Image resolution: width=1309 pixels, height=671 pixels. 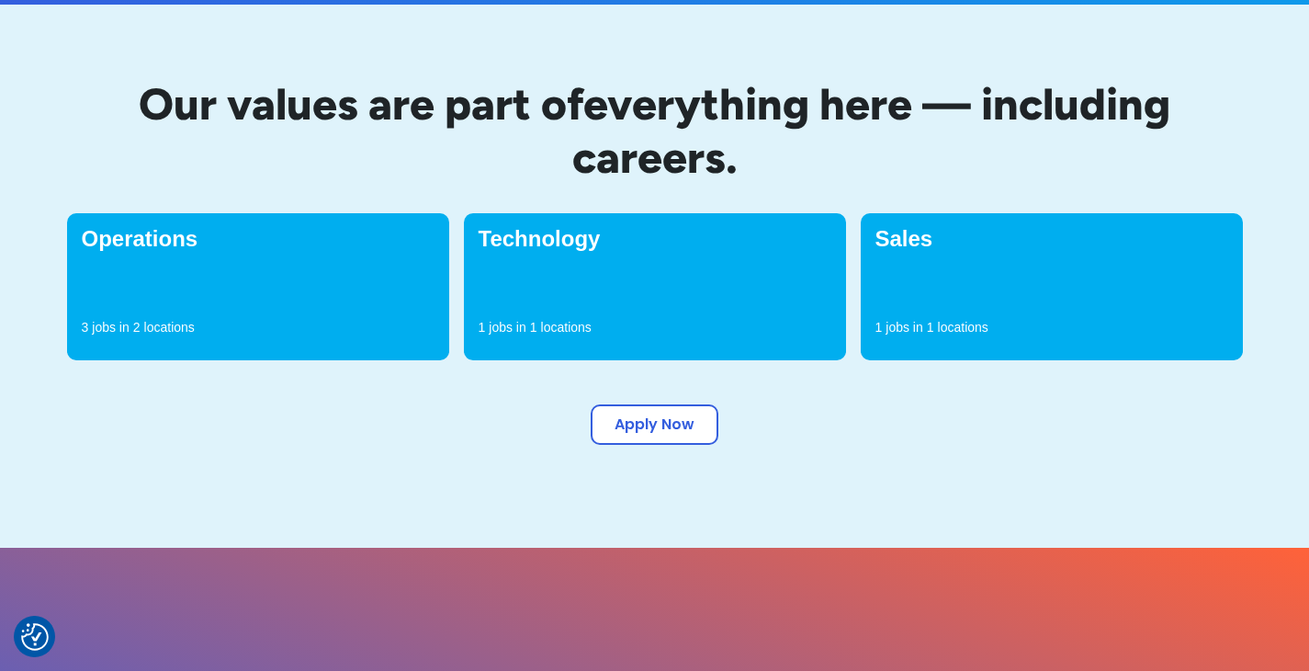 What do you see at coordinates (655, 239) in the screenshot?
I see `h4: Technology` at bounding box center [655, 239].